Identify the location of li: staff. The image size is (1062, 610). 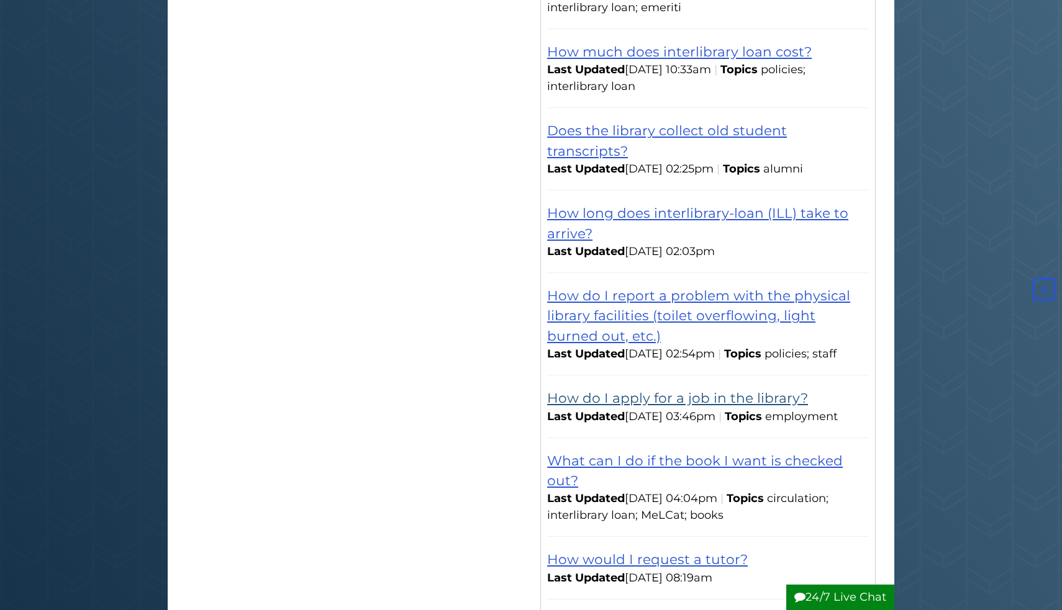
(826, 354).